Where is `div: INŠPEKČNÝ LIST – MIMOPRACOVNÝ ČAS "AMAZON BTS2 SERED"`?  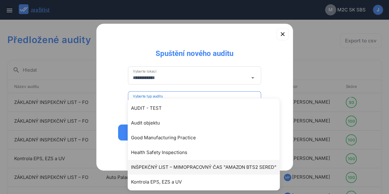
div: INŠPEKČNÝ LIST – MIMOPRACOVNÝ ČAS "AMAZON BTS2 SERED" is located at coordinates (207, 167).